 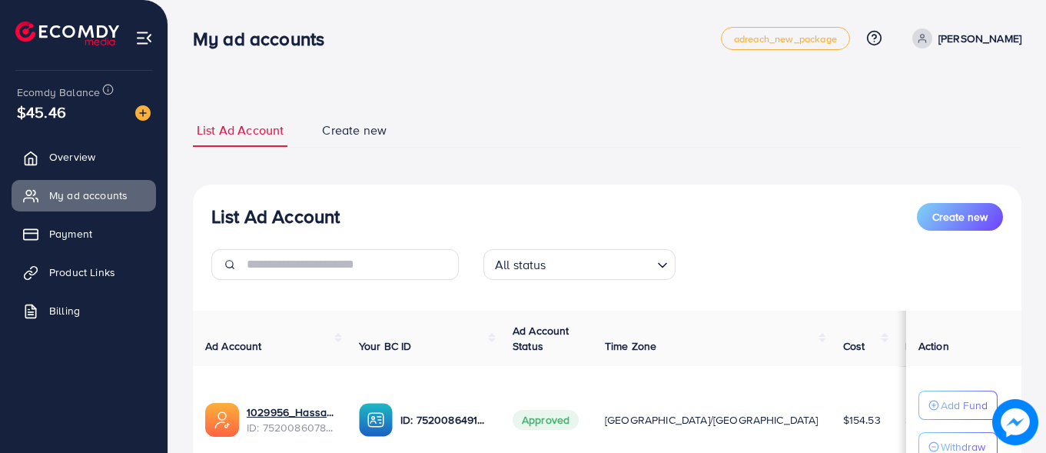 I want to click on span: All status, so click(x=520, y=264).